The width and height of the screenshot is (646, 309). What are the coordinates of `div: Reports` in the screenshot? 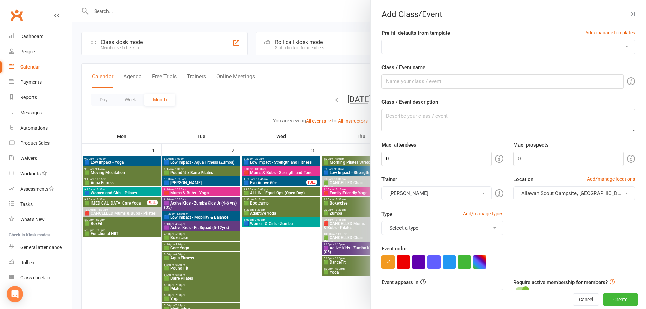 It's located at (29, 97).